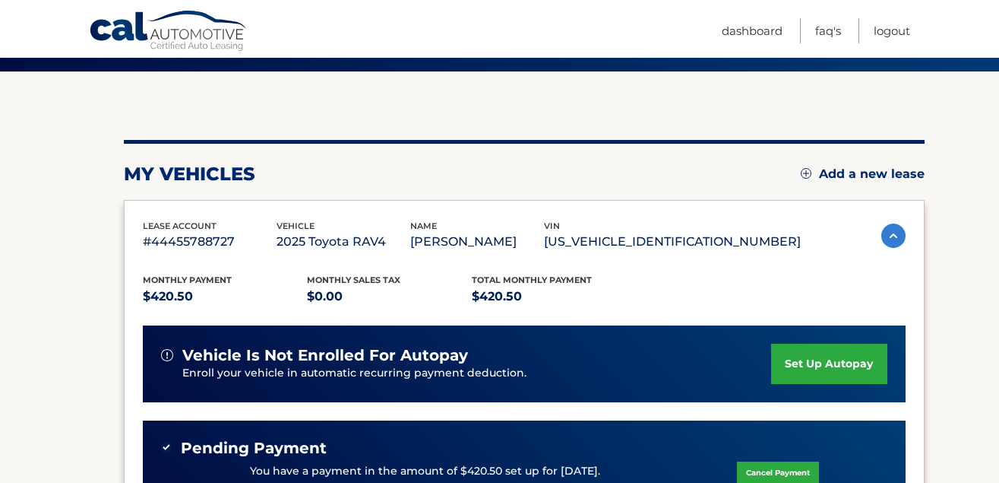 This screenshot has width=999, height=483. Describe the element at coordinates (254, 448) in the screenshot. I see `span: Pending Payment` at that location.